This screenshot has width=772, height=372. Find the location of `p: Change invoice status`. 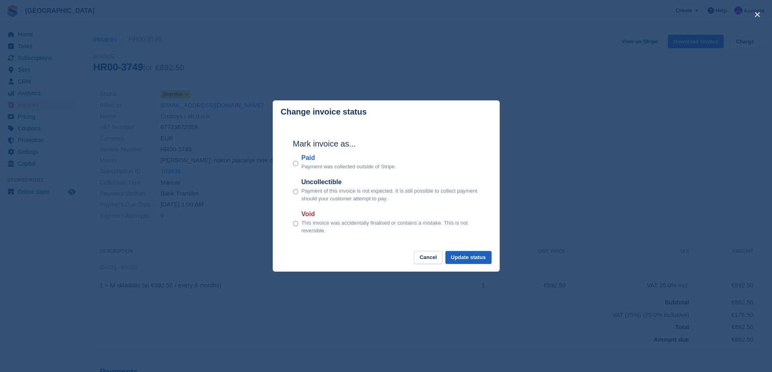

p: Change invoice status is located at coordinates (324, 112).